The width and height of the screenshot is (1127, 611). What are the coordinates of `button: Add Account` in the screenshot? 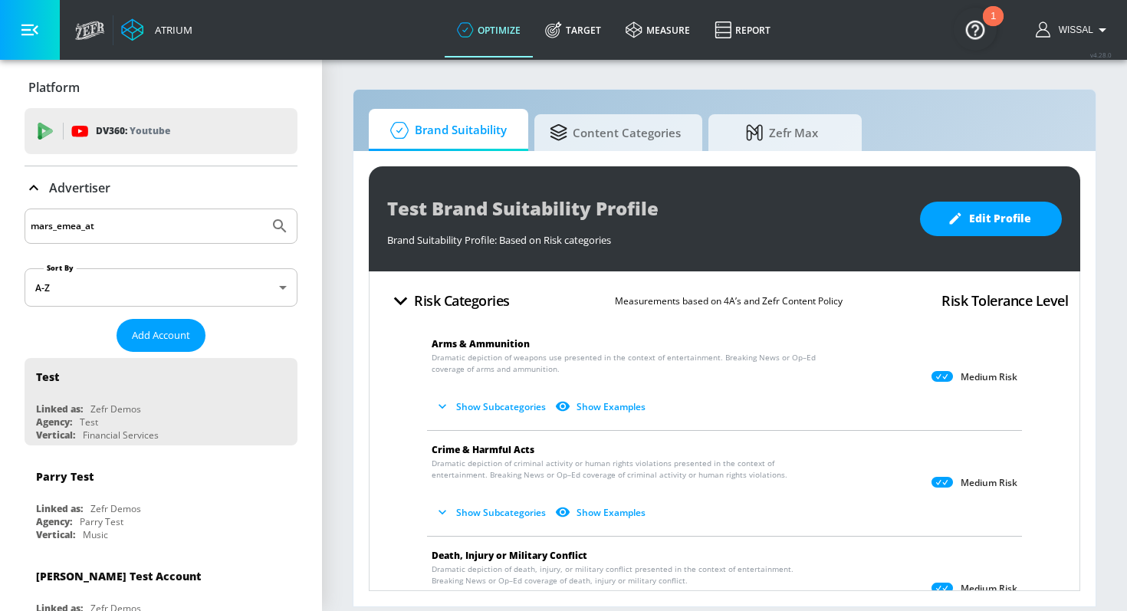 It's located at (161, 335).